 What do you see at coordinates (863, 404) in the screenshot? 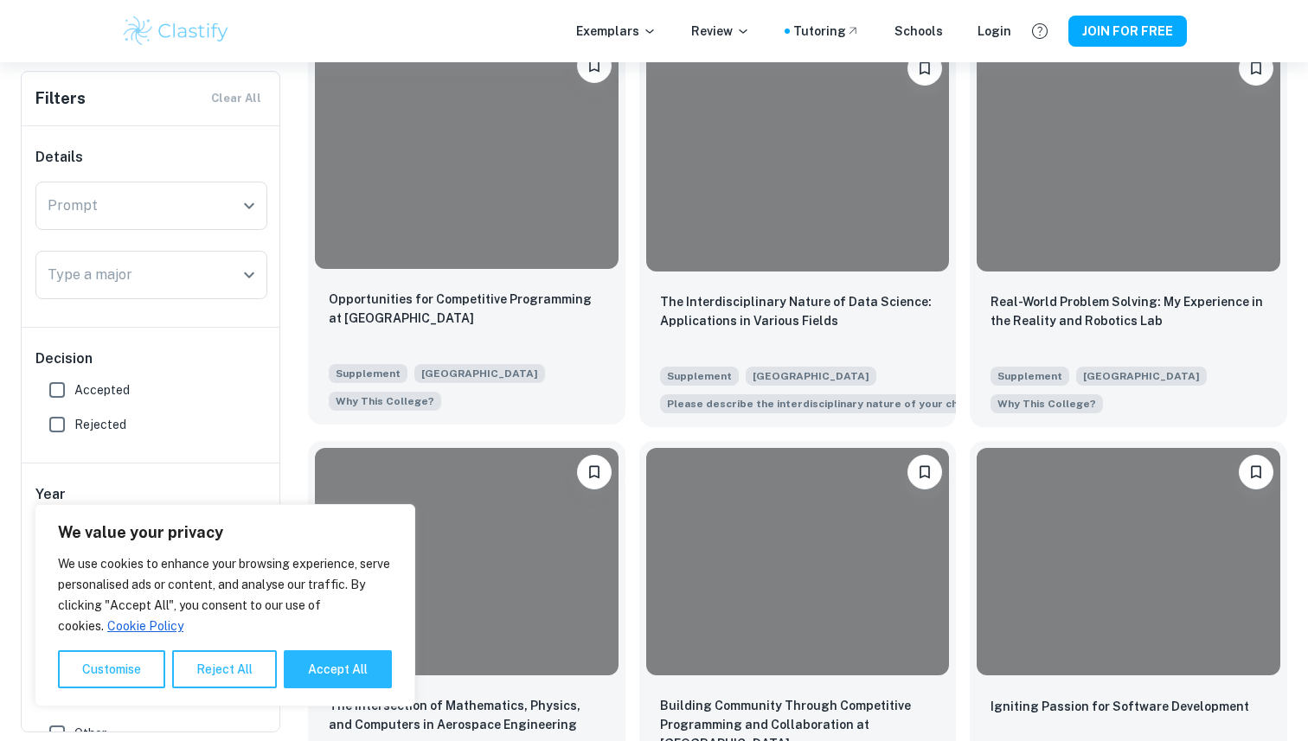
I see `span: Please describe the interdisciplinary nature of your chosen field of study` at bounding box center [863, 404].